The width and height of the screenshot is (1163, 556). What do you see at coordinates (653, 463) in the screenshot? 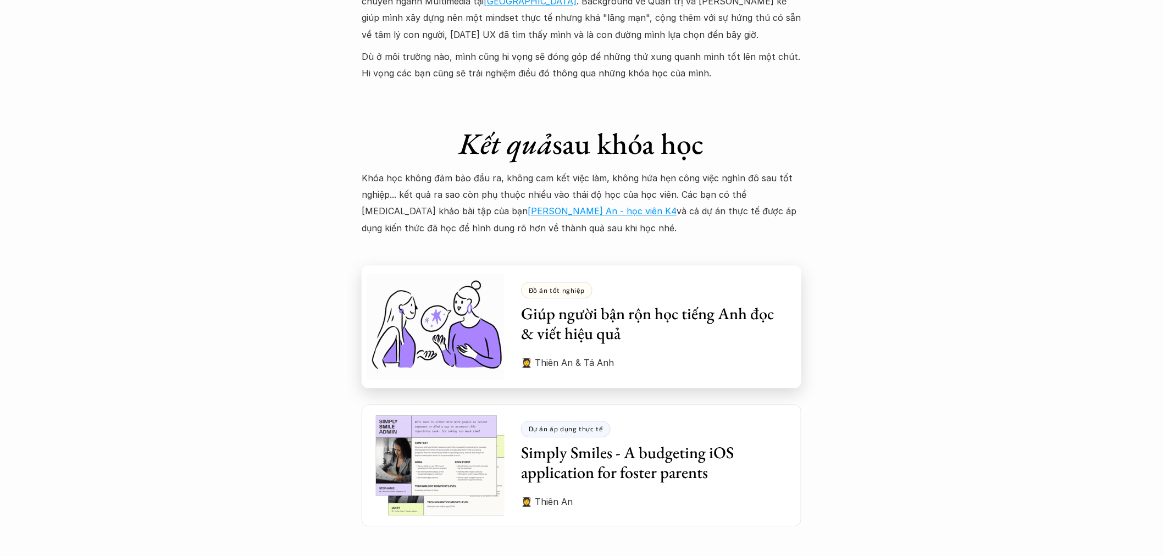
I see `h3: Simply Smiles - A budgeting iOS application for foster parents` at bounding box center [653, 463].